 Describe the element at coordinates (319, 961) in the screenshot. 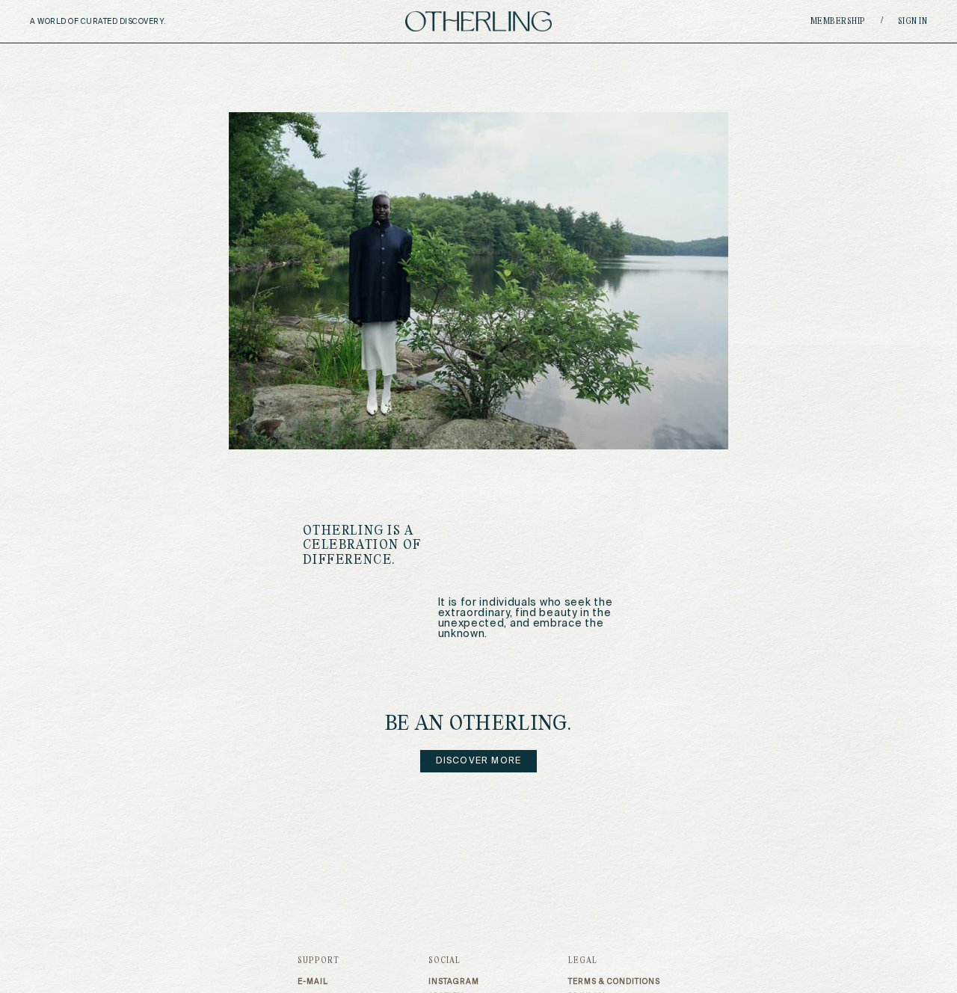

I see `h3: Support` at that location.